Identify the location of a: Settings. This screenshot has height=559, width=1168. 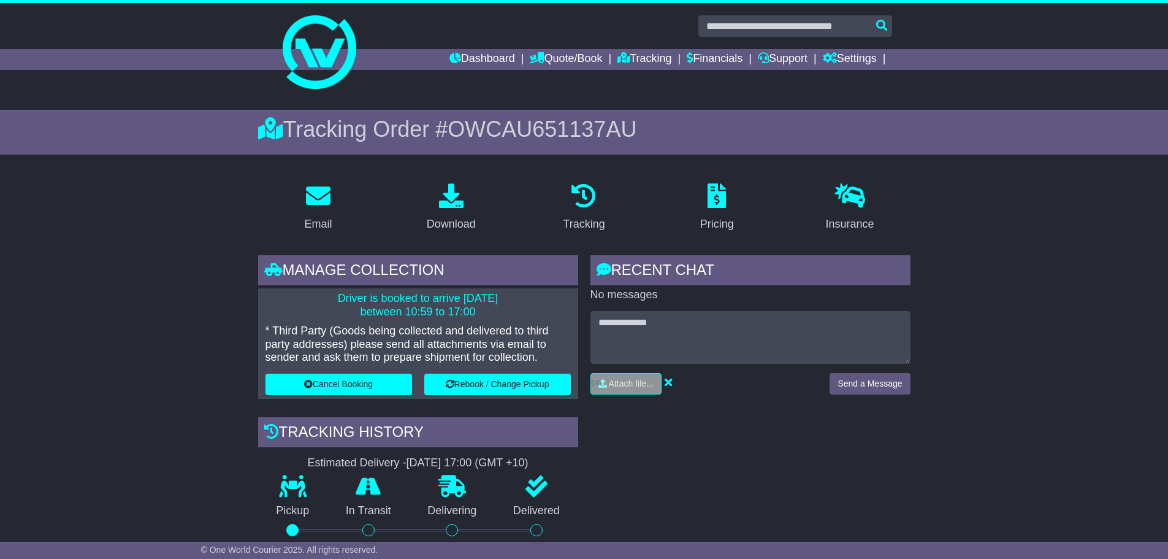
(850, 59).